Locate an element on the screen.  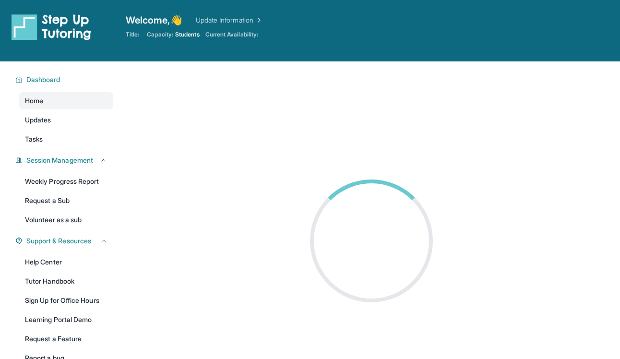
span: Capacity: is located at coordinates (160, 35).